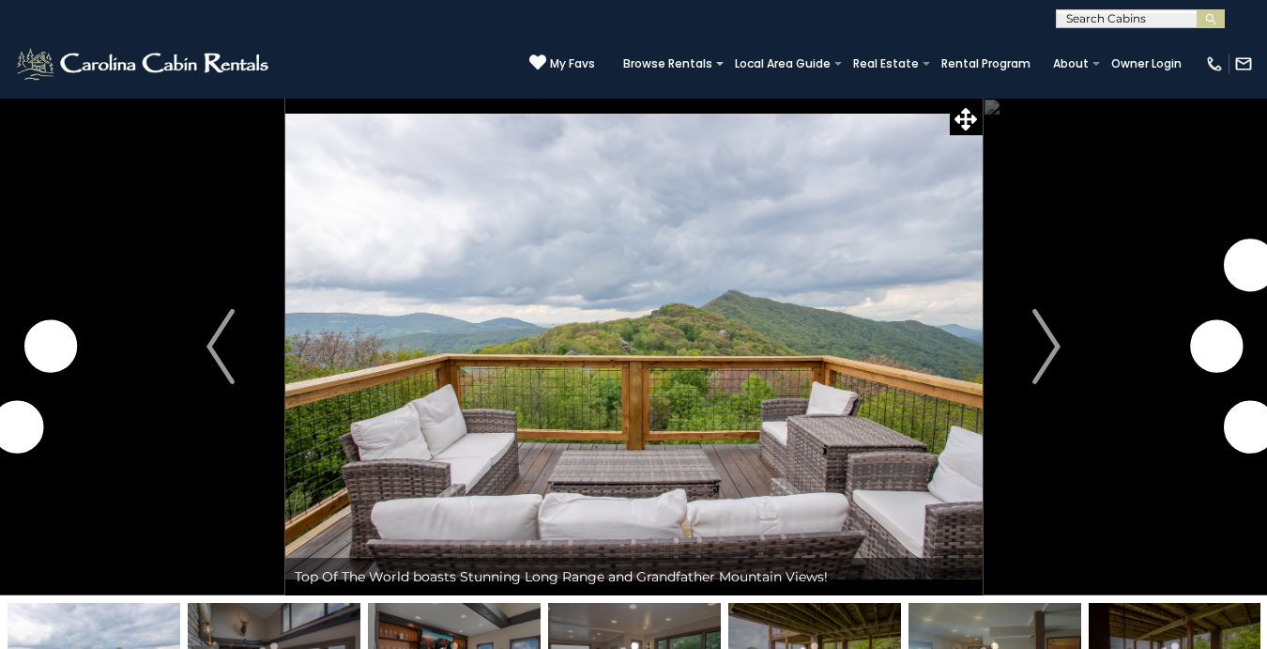 The image size is (1267, 649). What do you see at coordinates (667, 64) in the screenshot?
I see `a: Browse Rentals` at bounding box center [667, 64].